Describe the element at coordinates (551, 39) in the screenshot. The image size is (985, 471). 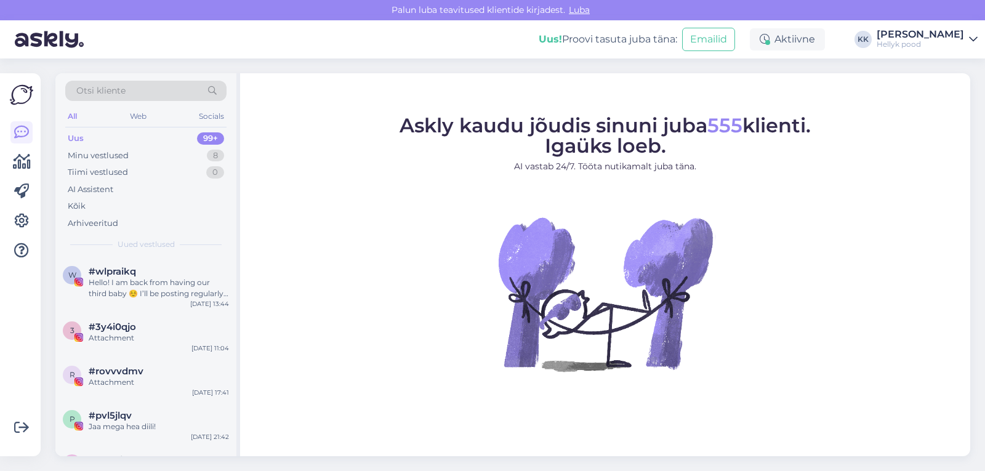
I see `b: Uus!` at that location.